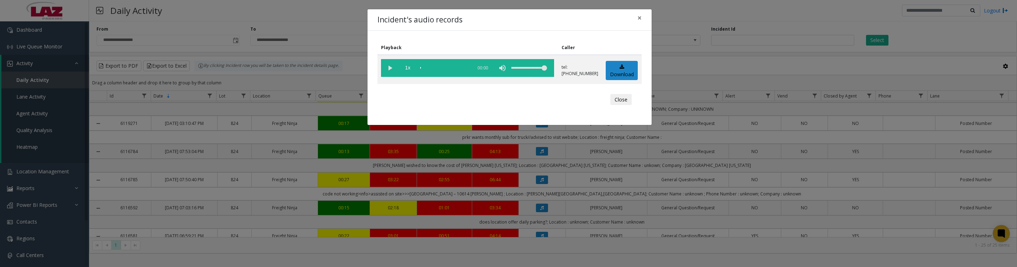  What do you see at coordinates (529, 68) in the screenshot?
I see `div: volume level` at bounding box center [529, 68].